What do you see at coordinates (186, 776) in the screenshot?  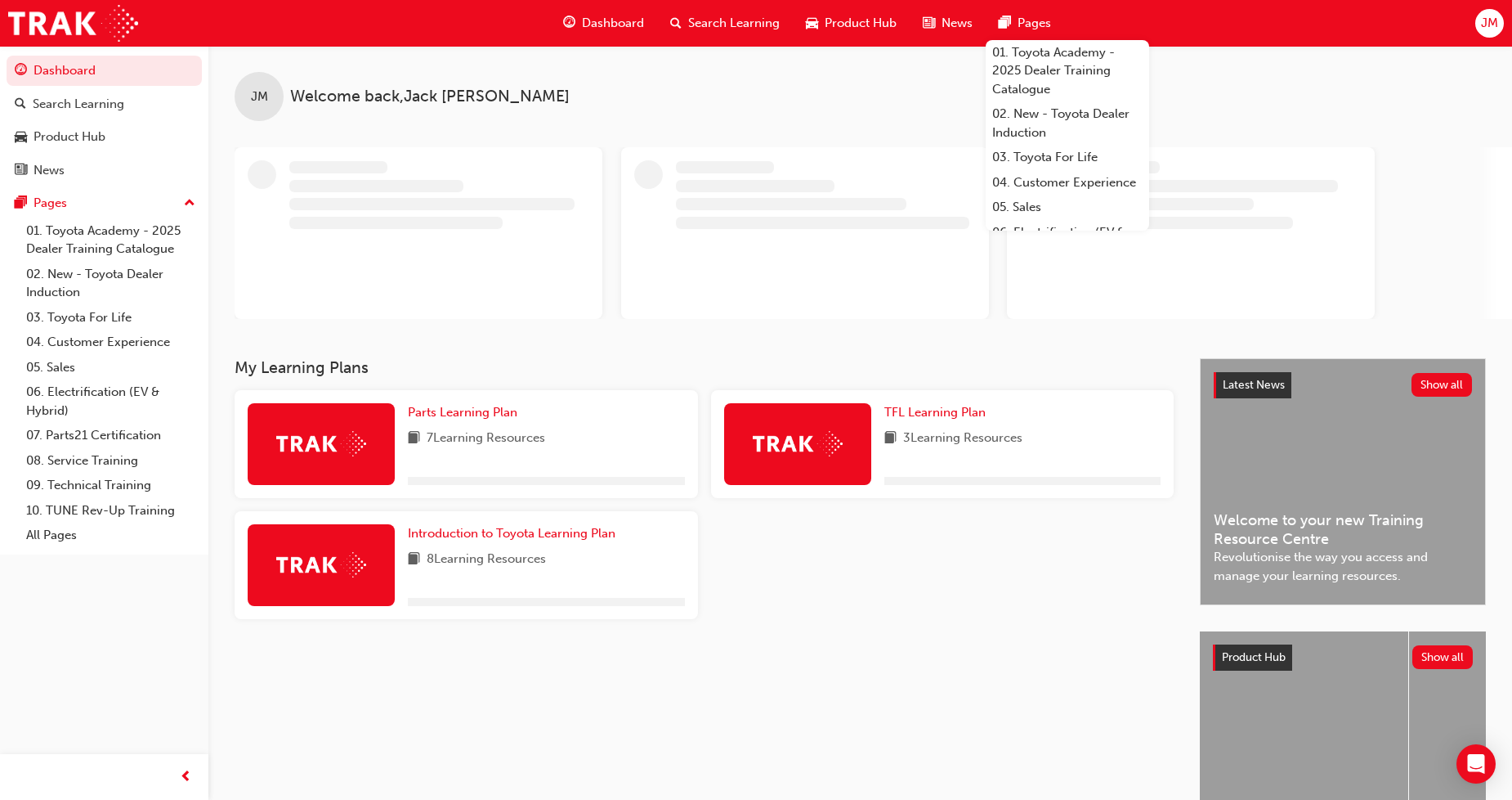 I see `span: prev-icon` at bounding box center [186, 776].